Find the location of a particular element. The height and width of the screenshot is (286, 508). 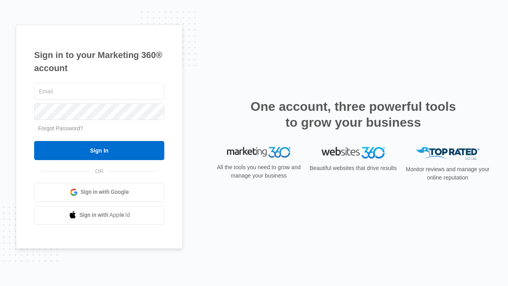

a: Sign in with Google is located at coordinates (99, 192).